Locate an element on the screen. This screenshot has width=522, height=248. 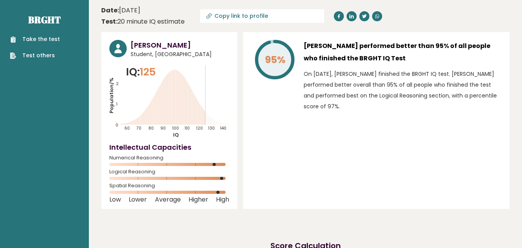
tspan: 95% is located at coordinates (275, 59).